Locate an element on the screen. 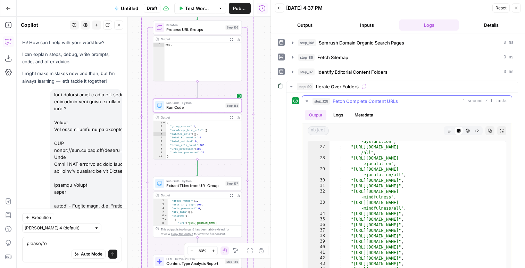 This screenshot has height=268, width=525. span: Content Type Analysis Report is located at coordinates (194, 263).